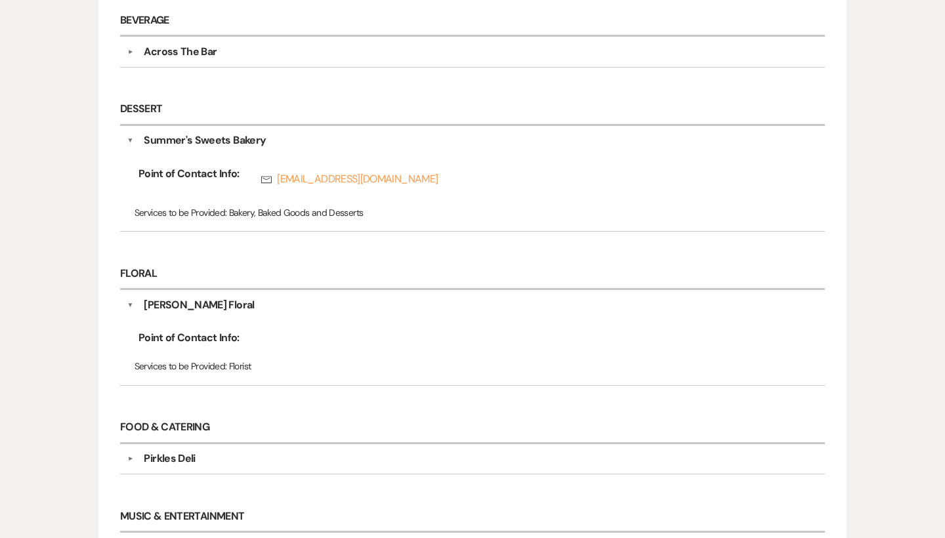 The image size is (945, 538). Describe the element at coordinates (473, 517) in the screenshot. I see `h6: Music & Entertainment` at that location.